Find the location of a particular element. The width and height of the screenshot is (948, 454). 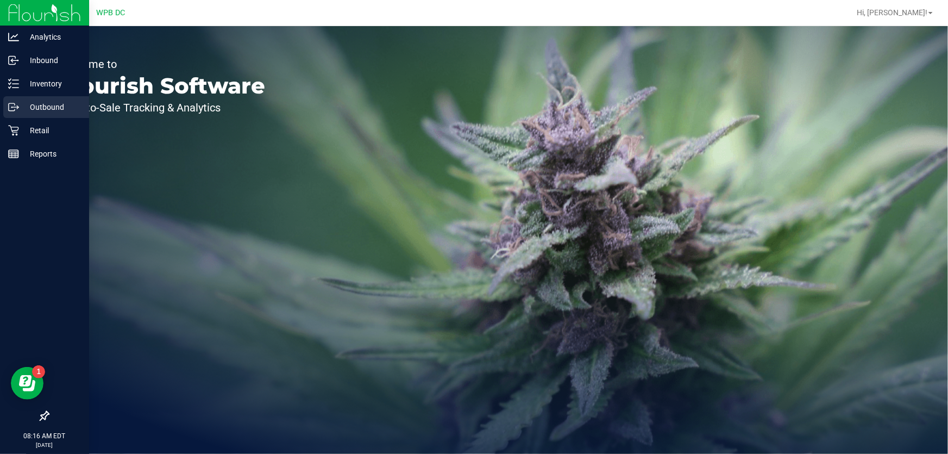

inline-svg: Analytics is located at coordinates (14, 37).